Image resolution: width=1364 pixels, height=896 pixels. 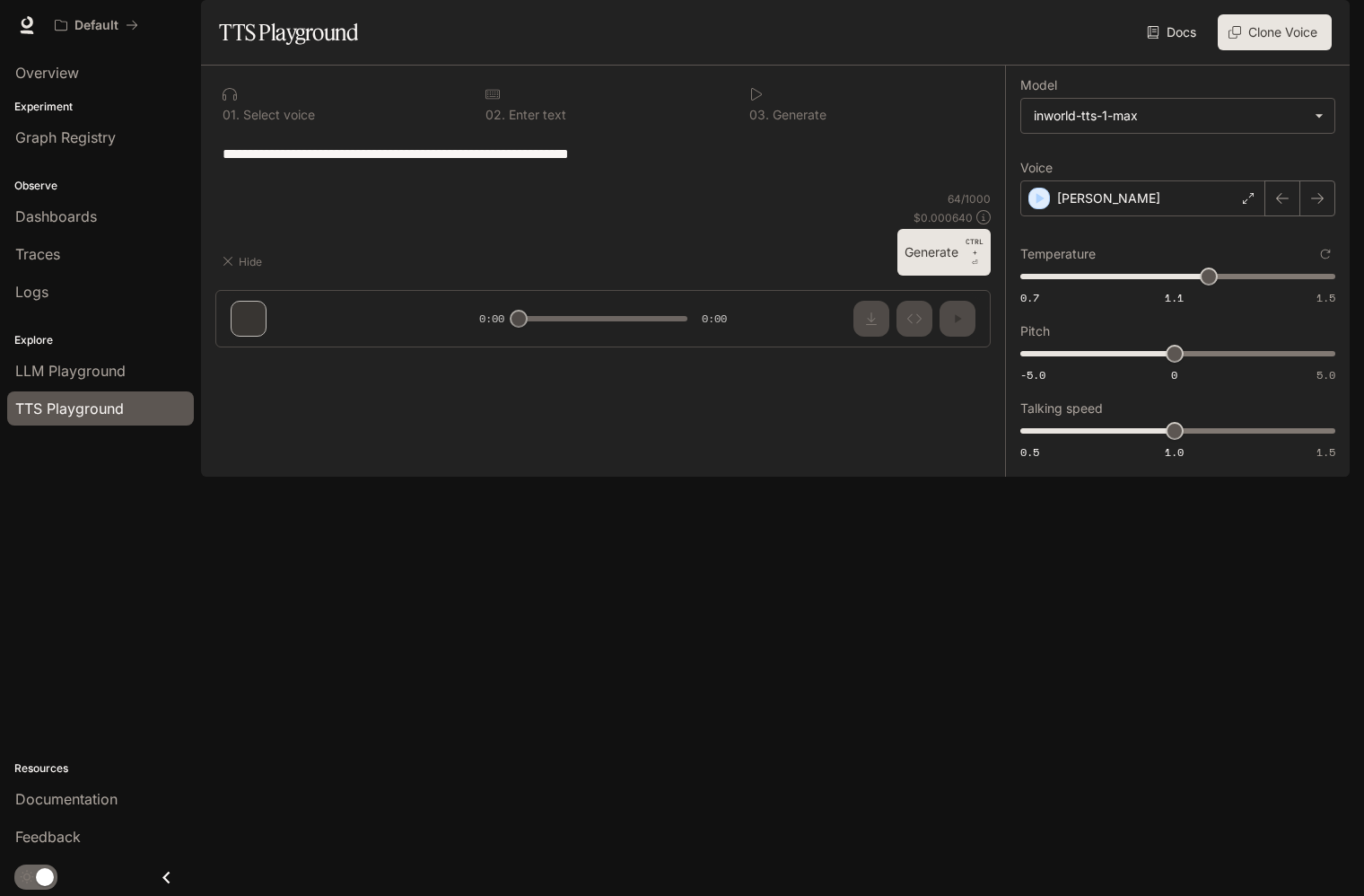 What do you see at coordinates (231, 115) in the screenshot?
I see `p: 0 1 .` at bounding box center [231, 115].